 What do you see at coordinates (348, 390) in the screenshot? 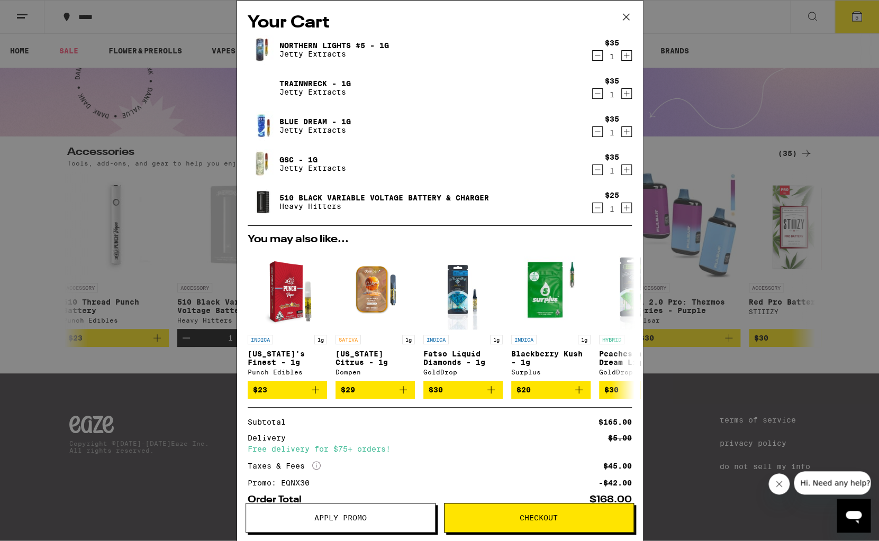
I see `span: $29` at bounding box center [348, 390].